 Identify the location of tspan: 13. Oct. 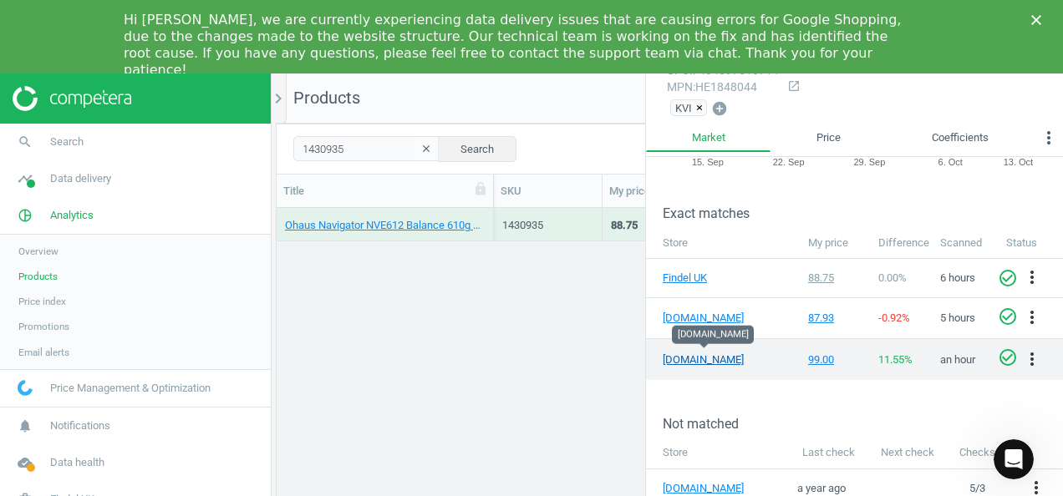
(1018, 162).